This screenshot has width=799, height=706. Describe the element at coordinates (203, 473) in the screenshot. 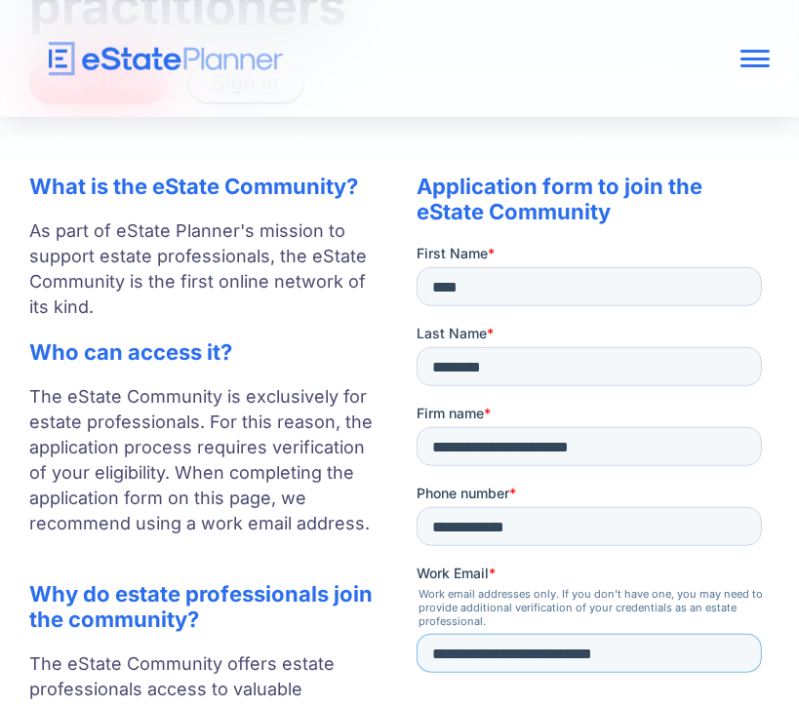

I see `p: The eState Community is exclusively for estate professionals. For this reason, the application pr...` at that location.